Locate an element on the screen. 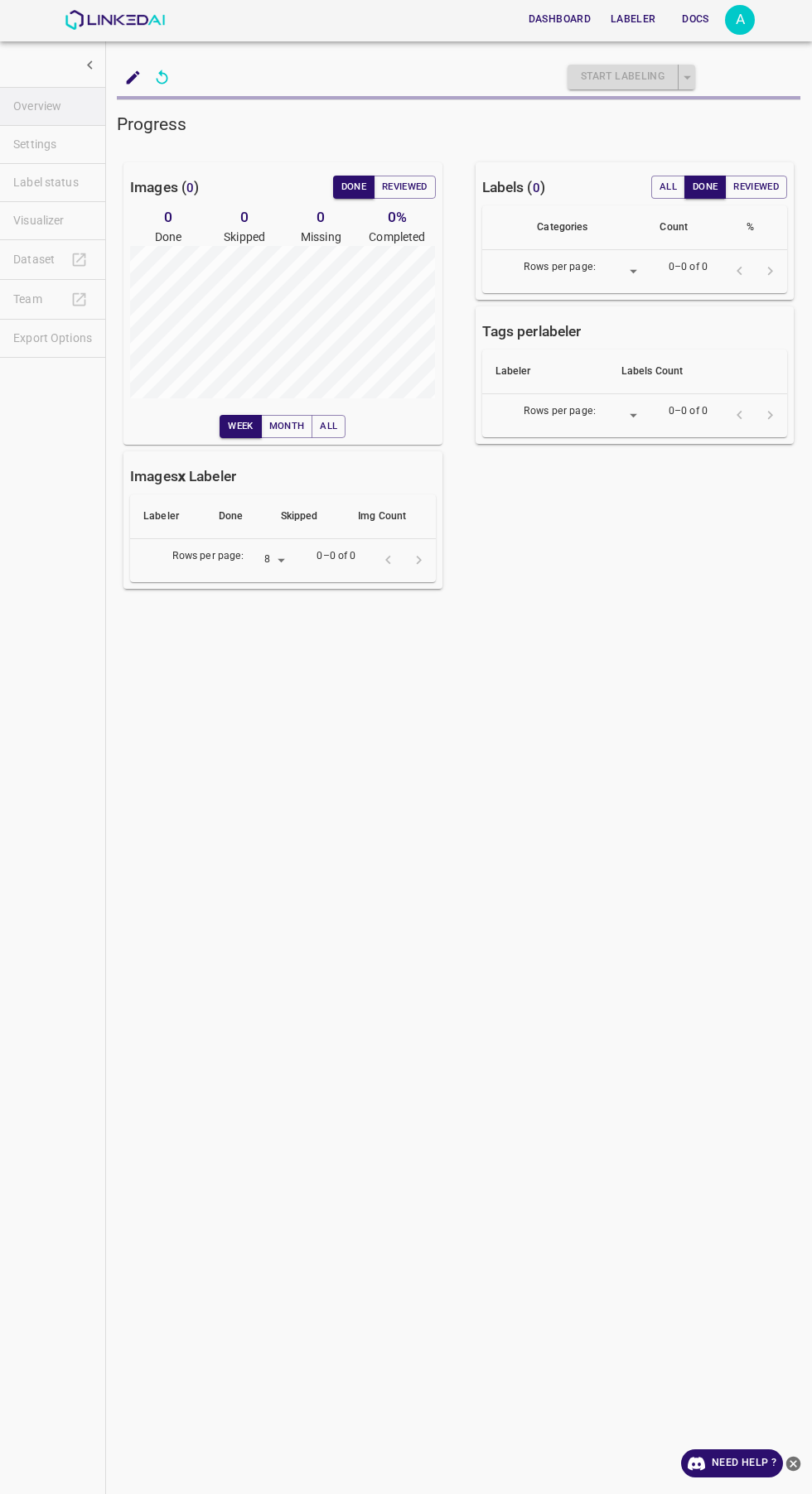  button: Week is located at coordinates (241, 426).